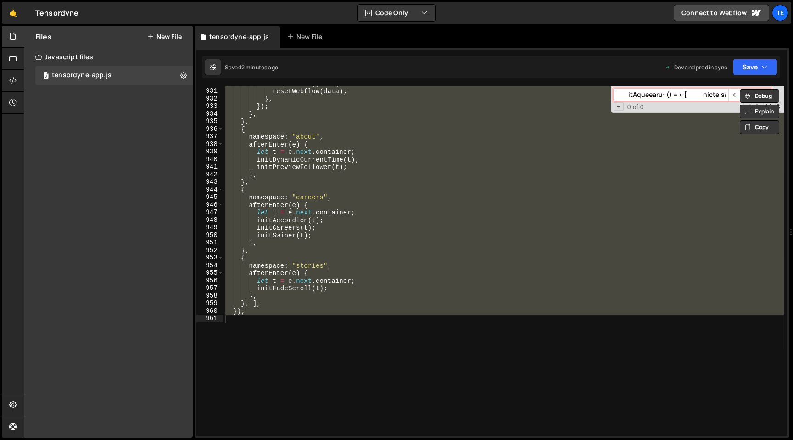 The width and height of the screenshot is (793, 440). I want to click on div: 955, so click(210, 273).